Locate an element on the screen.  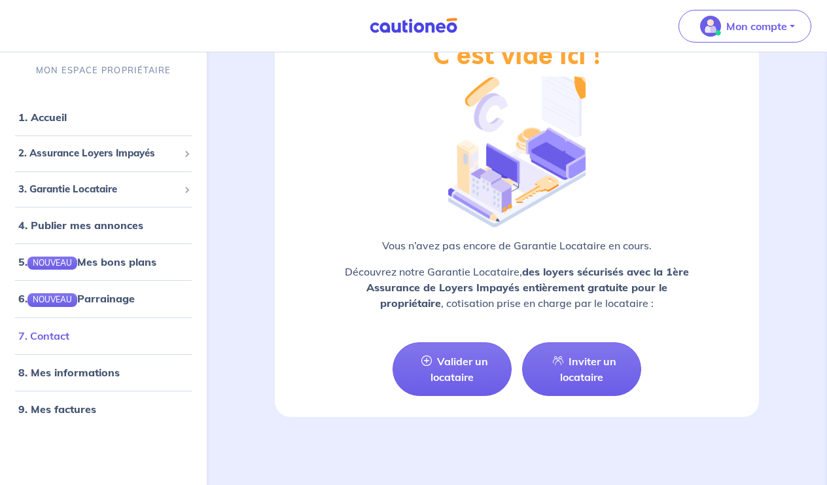
div: 5.NOUVEAUMes bons plans is located at coordinates (103, 262).